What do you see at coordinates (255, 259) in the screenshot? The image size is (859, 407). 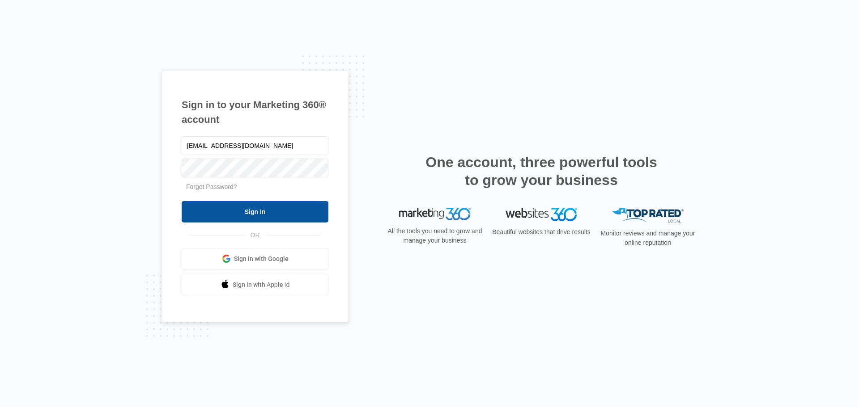 I see `a: Sign in with Google` at bounding box center [255, 259].